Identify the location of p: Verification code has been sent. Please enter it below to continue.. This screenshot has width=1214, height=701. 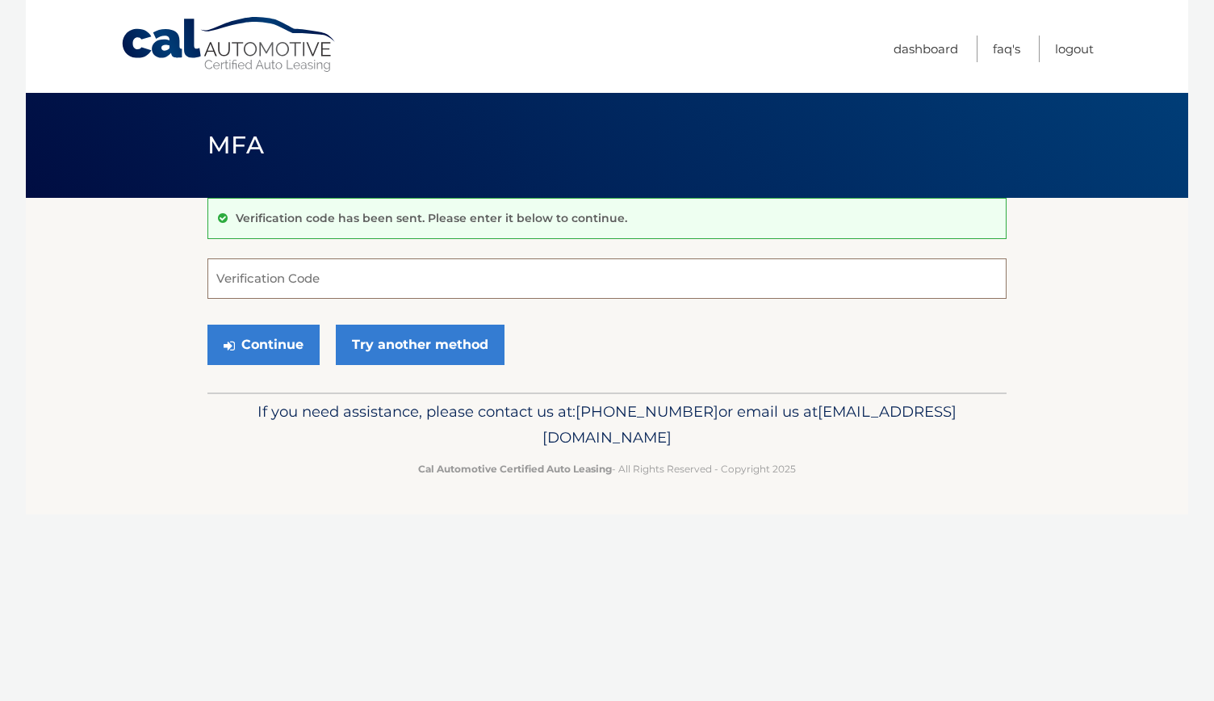
(431, 218).